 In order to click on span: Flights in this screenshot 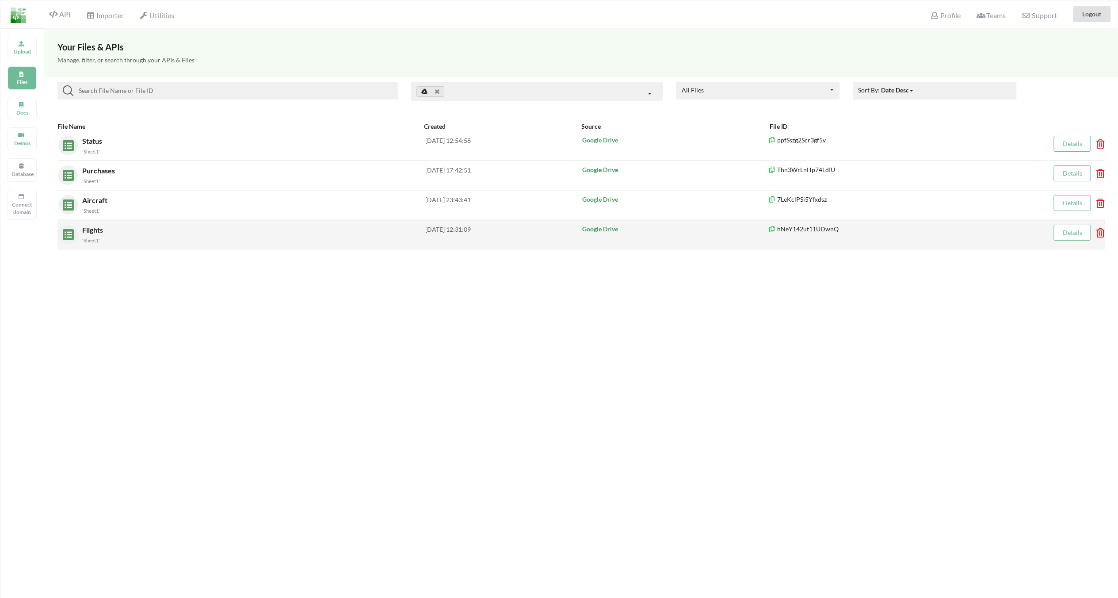, I will do `click(93, 229)`.